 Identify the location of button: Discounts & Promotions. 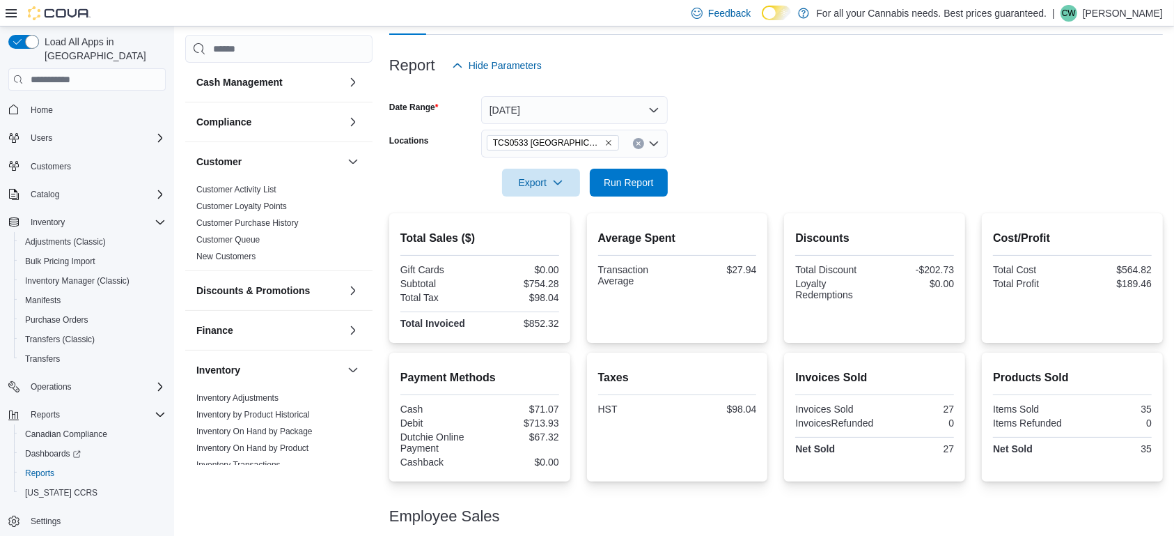
(353, 290).